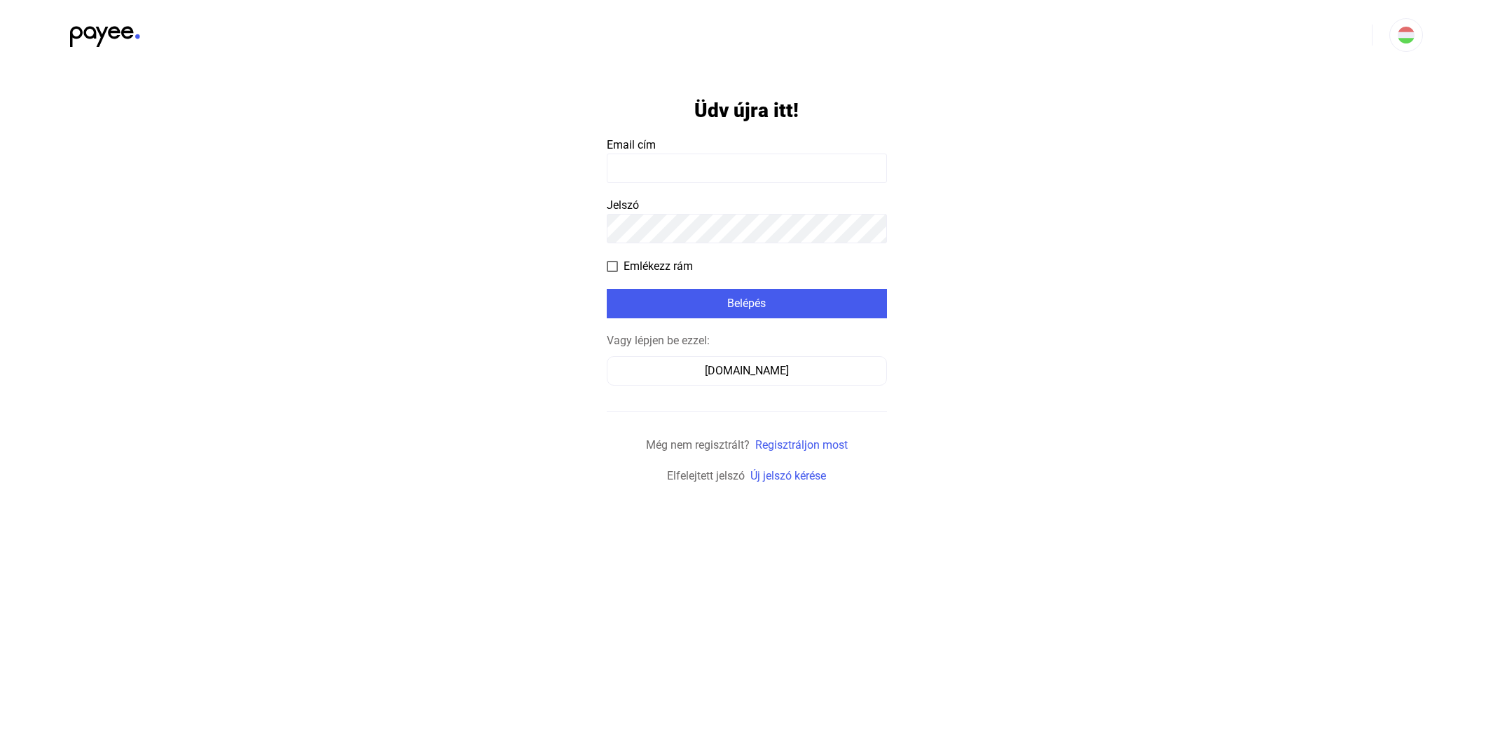 This screenshot has width=1493, height=739. I want to click on span: Emlékezz rám, so click(658, 266).